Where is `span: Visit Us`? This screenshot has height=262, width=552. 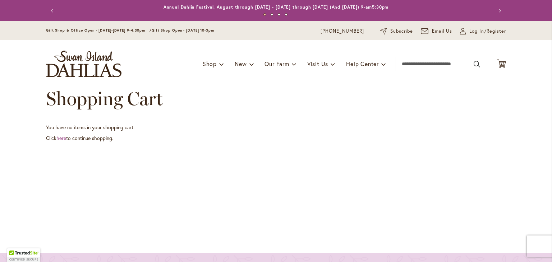
span: Visit Us is located at coordinates (318, 64).